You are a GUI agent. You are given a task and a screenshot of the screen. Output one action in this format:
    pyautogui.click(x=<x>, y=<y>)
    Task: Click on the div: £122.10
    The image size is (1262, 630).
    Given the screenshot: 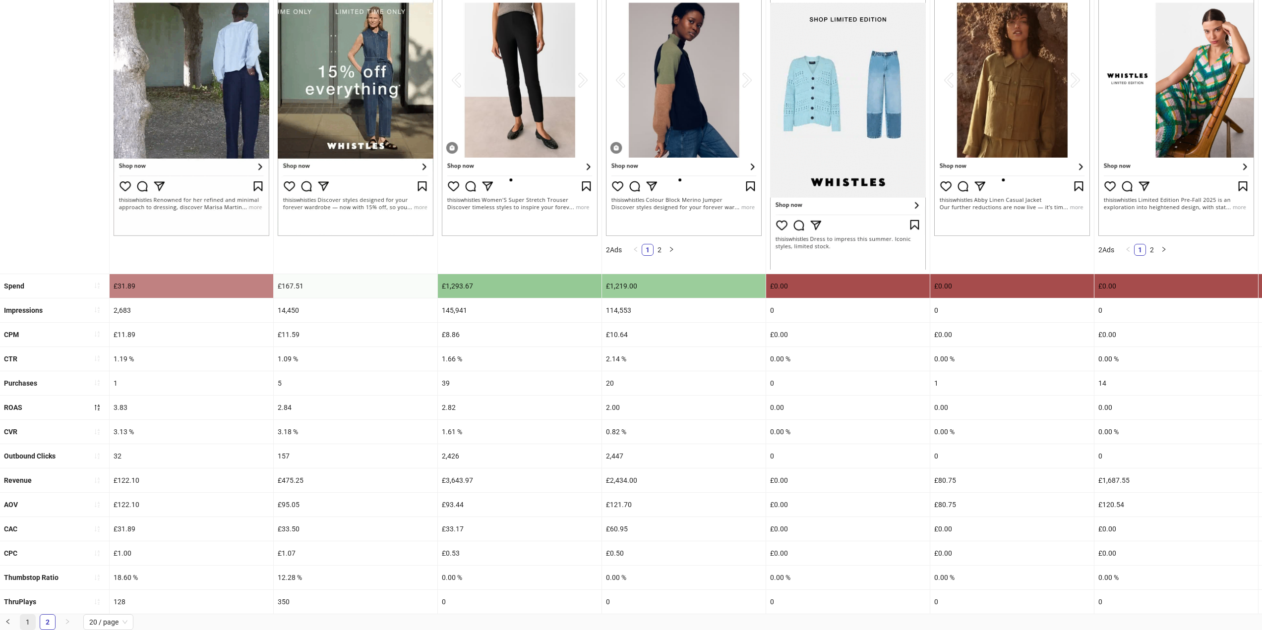 What is the action you would take?
    pyautogui.click(x=191, y=481)
    